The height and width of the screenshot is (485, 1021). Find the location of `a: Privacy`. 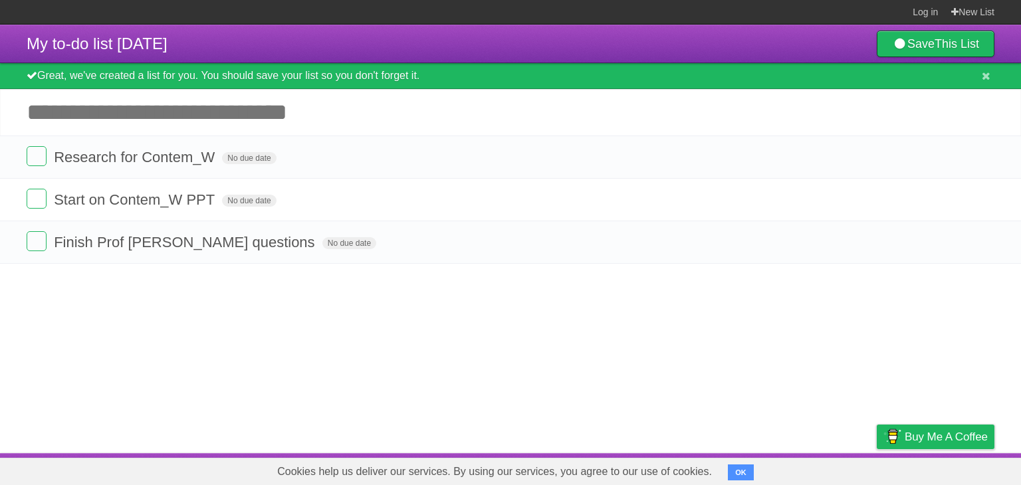

a: Privacy is located at coordinates (877, 469).